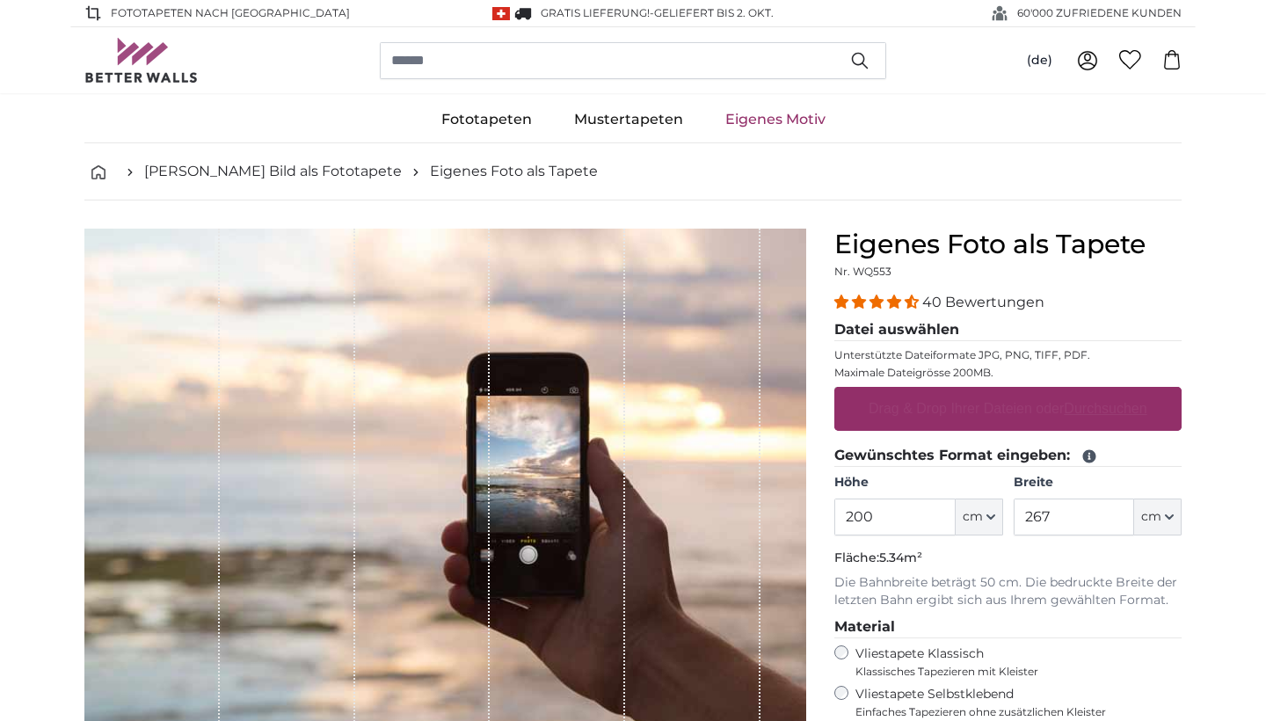 The image size is (1266, 721). What do you see at coordinates (501, 13) in the screenshot?
I see `img: Schweiz` at bounding box center [501, 13].